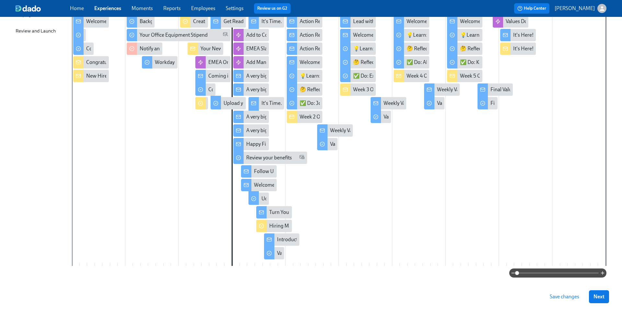 This screenshot has width=622, height=311. Describe the element at coordinates (532, 8) in the screenshot. I see `button: Help Center` at that location.